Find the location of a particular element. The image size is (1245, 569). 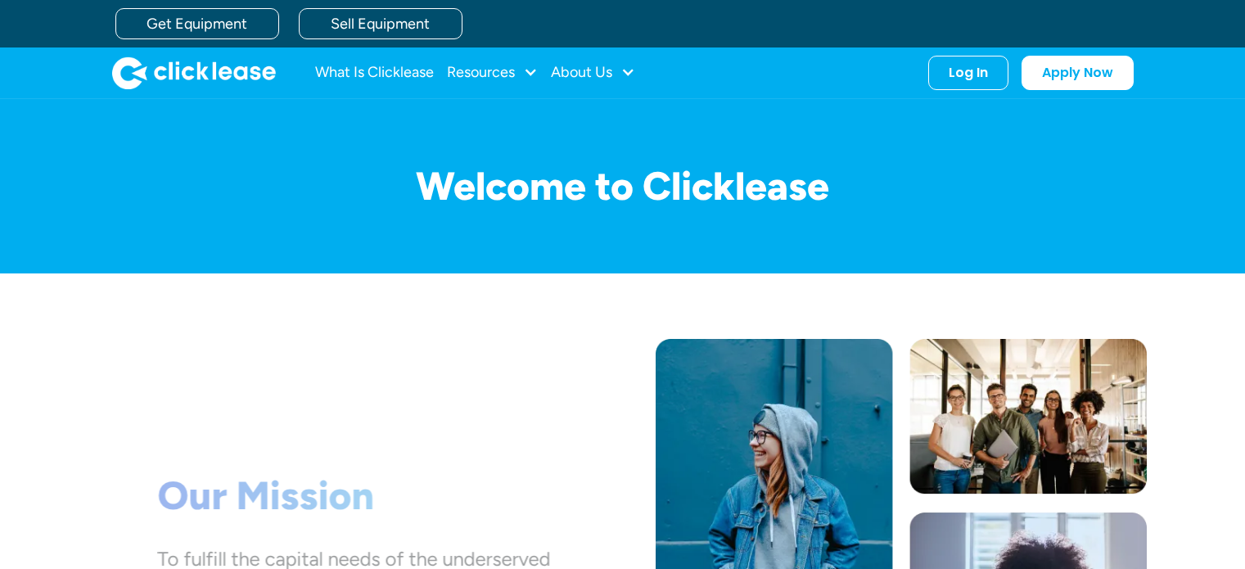

h1: Welcome to Clicklease is located at coordinates (623, 186).